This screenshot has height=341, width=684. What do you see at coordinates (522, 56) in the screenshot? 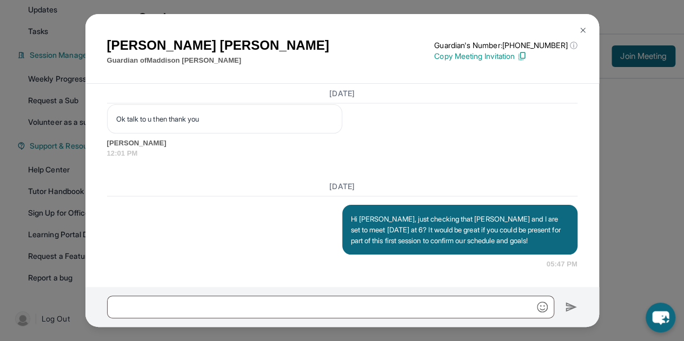
I see `img: Copy Icon` at bounding box center [522, 56].